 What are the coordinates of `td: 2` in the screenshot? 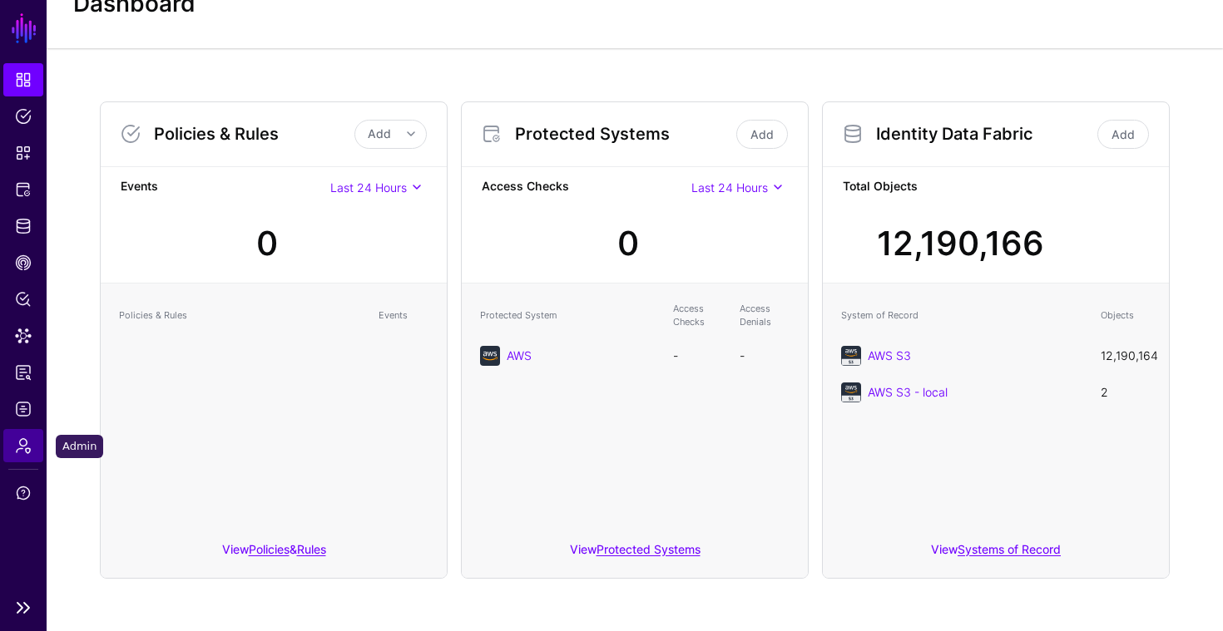 It's located at (1125, 393).